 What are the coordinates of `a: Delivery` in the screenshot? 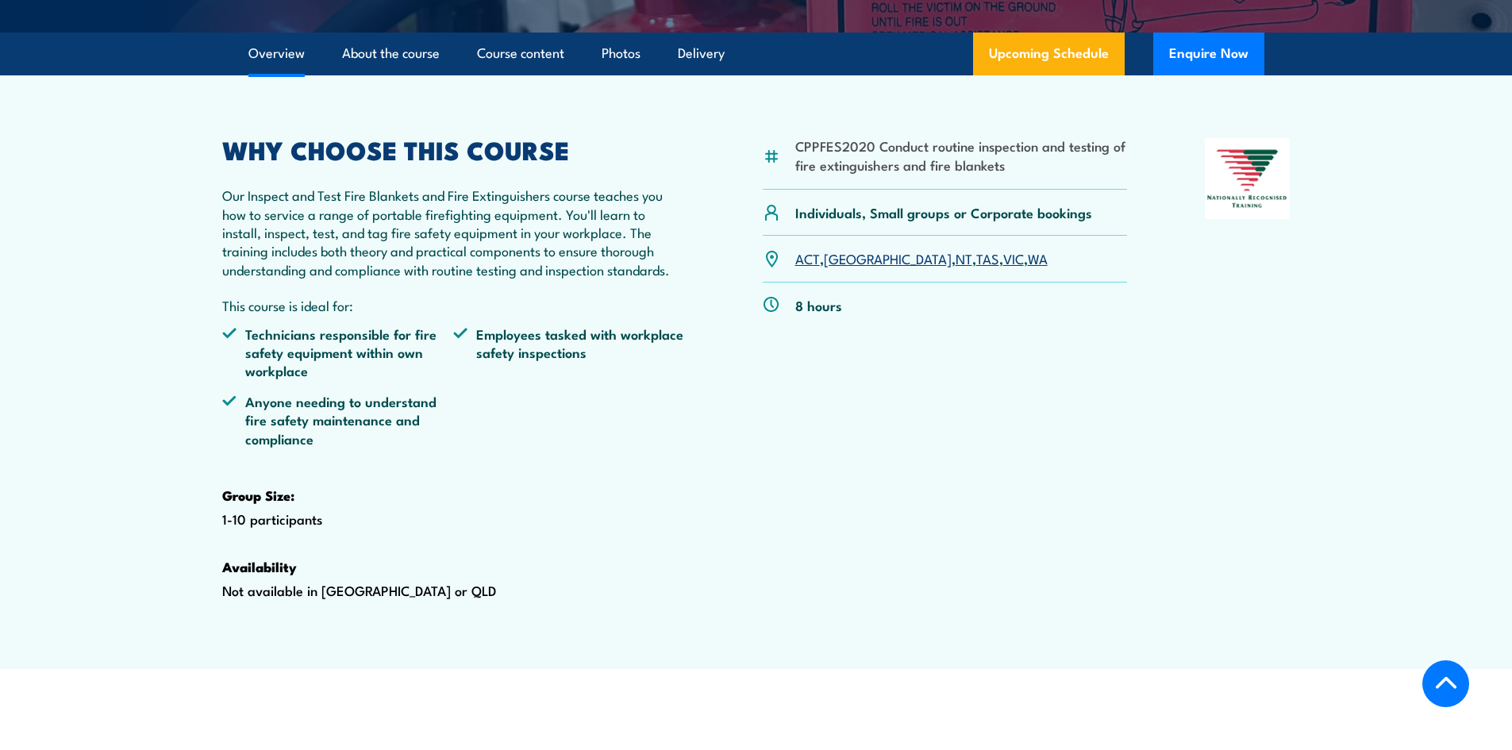 It's located at (701, 53).